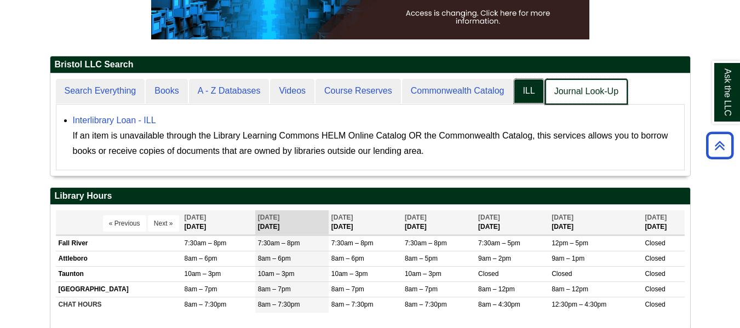 The height and width of the screenshot is (328, 740). What do you see at coordinates (586, 91) in the screenshot?
I see `a: Journal Look-Up` at bounding box center [586, 91].